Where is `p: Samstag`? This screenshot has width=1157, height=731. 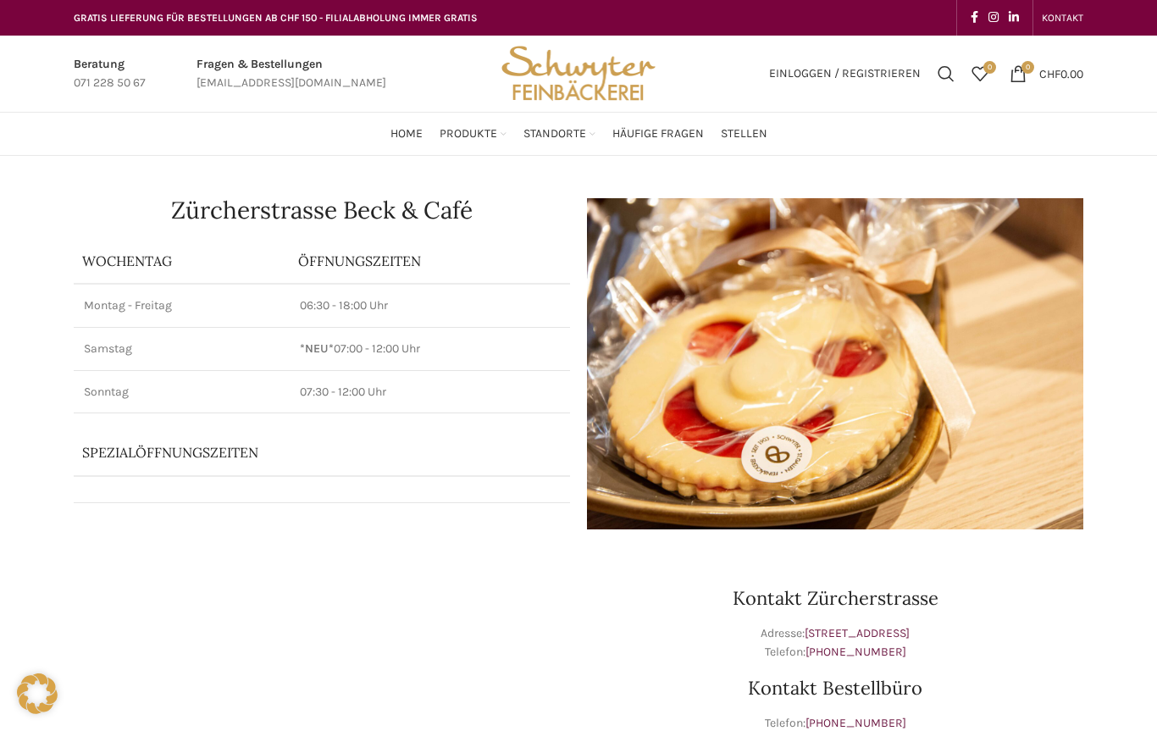 p: Samstag is located at coordinates (181, 349).